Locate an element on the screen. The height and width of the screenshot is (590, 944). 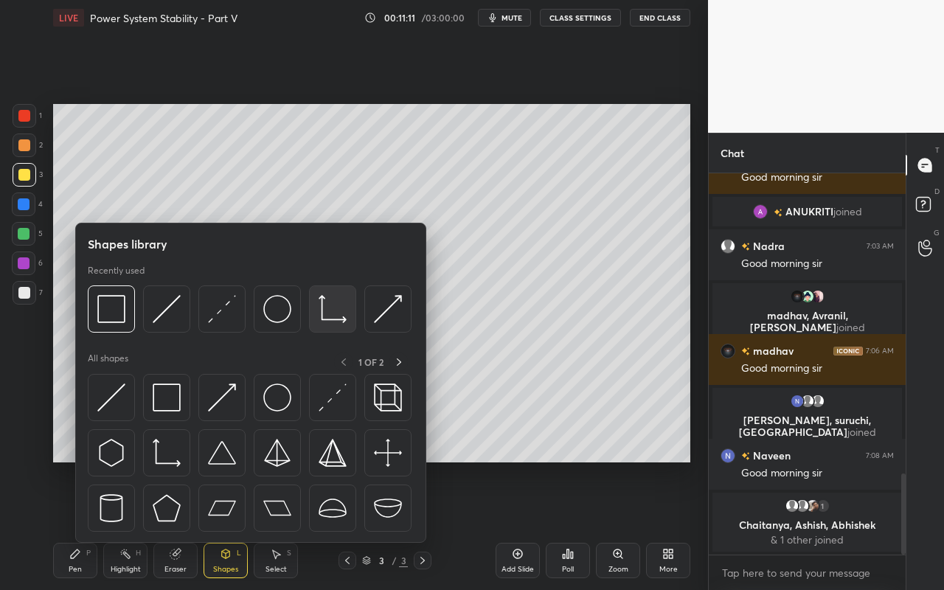
h4: Power System Stability - Part V is located at coordinates (164, 18).